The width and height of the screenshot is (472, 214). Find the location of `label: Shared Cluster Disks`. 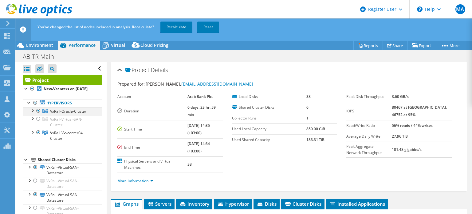

label: Shared Cluster Disks is located at coordinates (269, 107).